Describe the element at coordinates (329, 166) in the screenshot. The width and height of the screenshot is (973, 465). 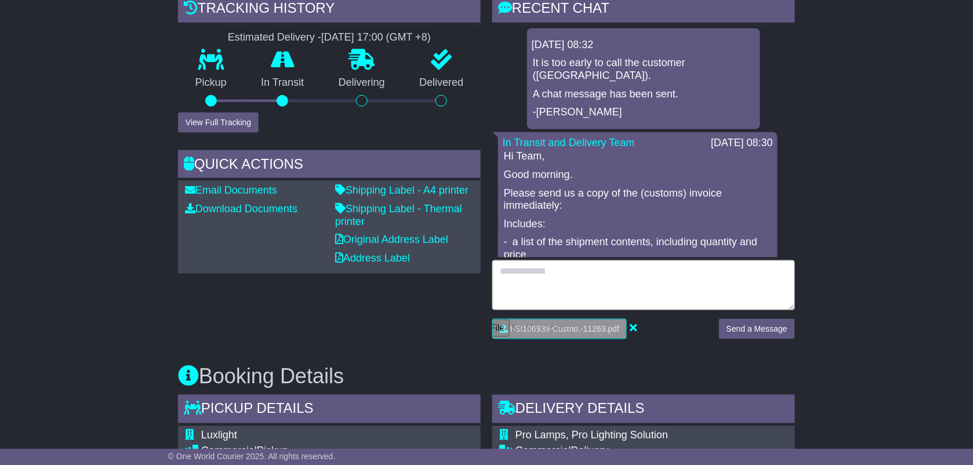
I see `div: Quick Actions` at that location.